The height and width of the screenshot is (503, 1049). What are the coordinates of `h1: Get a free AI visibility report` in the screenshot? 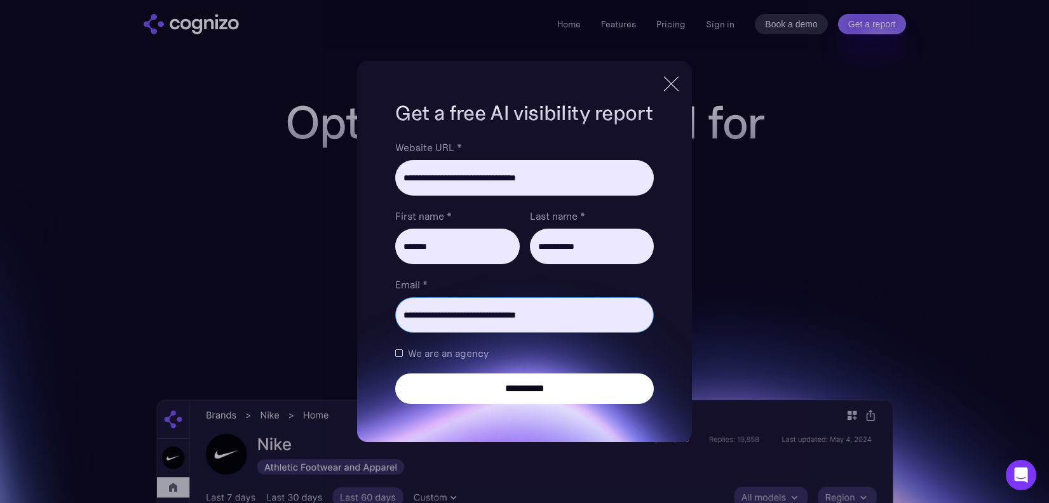 It's located at (524, 113).